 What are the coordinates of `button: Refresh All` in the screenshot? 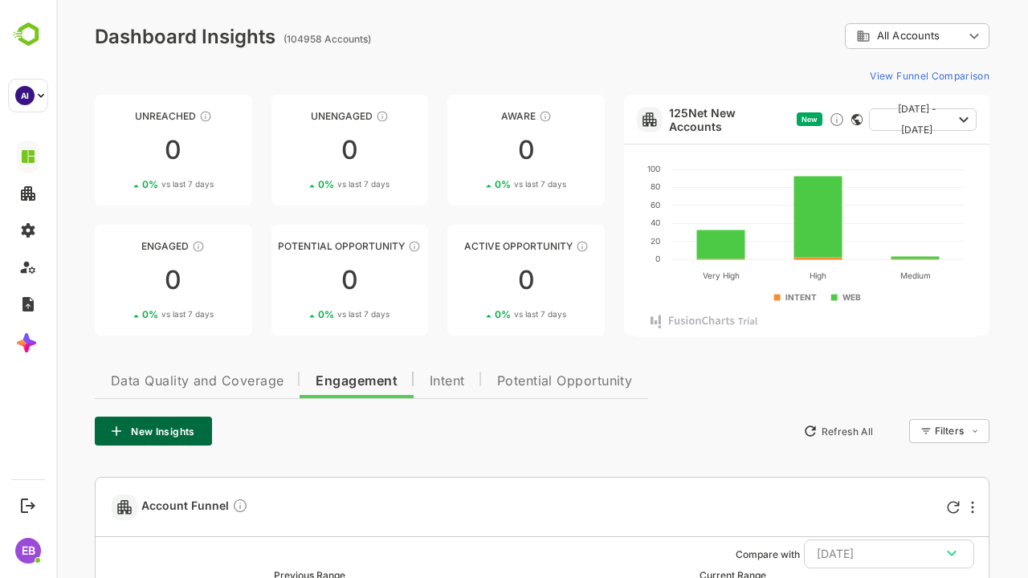 It's located at (781, 431).